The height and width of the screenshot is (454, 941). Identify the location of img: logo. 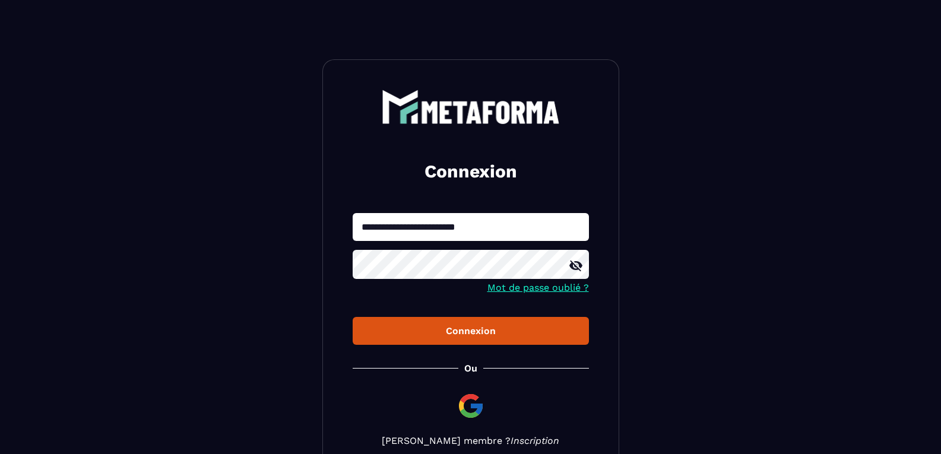
(471, 107).